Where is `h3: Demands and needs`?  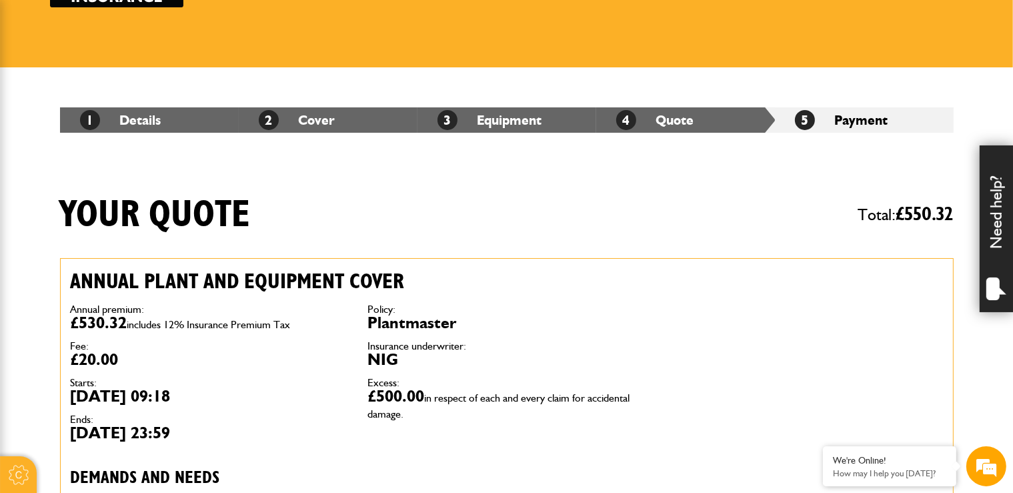
h3: Demands and needs is located at coordinates (358, 478).